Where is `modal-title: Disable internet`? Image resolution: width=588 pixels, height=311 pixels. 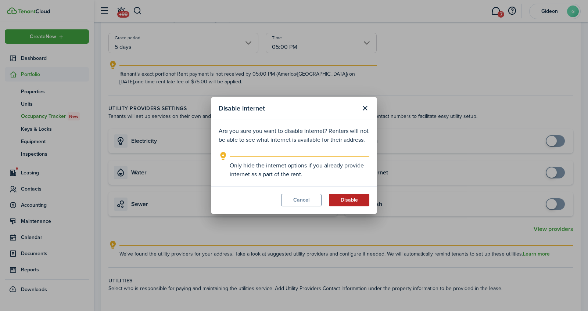
modal-title: Disable internet is located at coordinates (288, 108).